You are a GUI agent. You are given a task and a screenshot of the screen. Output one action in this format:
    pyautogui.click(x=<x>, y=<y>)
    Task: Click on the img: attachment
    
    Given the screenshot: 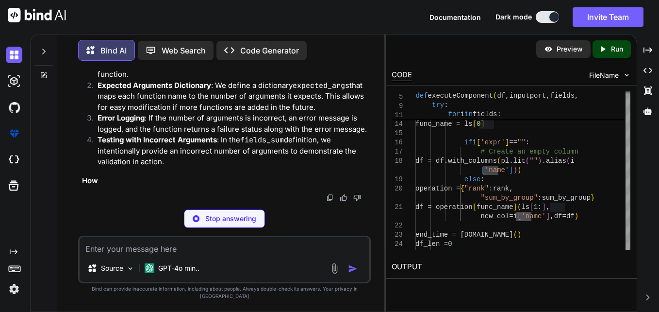 What is the action you would take?
    pyautogui.click(x=334, y=268)
    